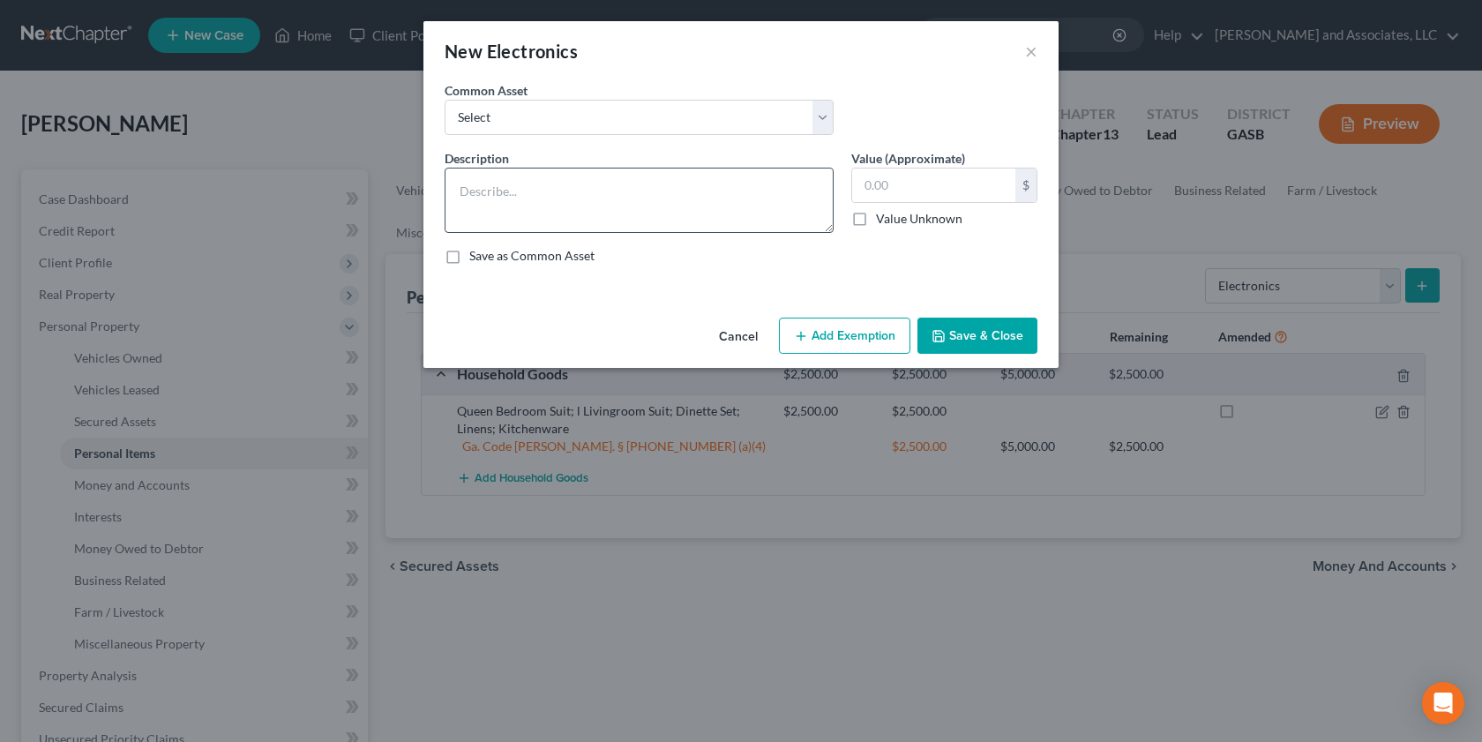 The height and width of the screenshot is (742, 1482). What do you see at coordinates (511, 51) in the screenshot?
I see `div: New Electronics` at bounding box center [511, 51].